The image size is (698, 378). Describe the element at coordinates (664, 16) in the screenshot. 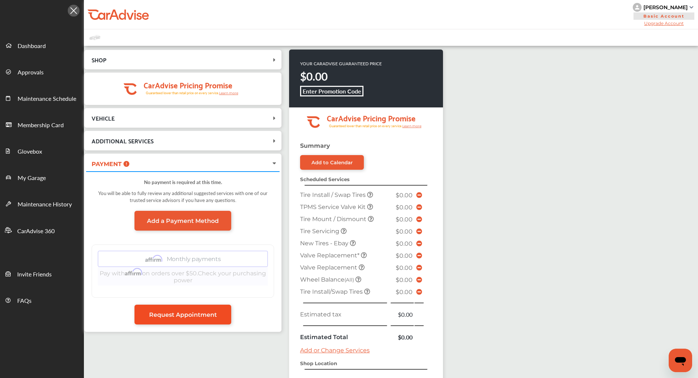

I see `span: Basic Account` at that location.